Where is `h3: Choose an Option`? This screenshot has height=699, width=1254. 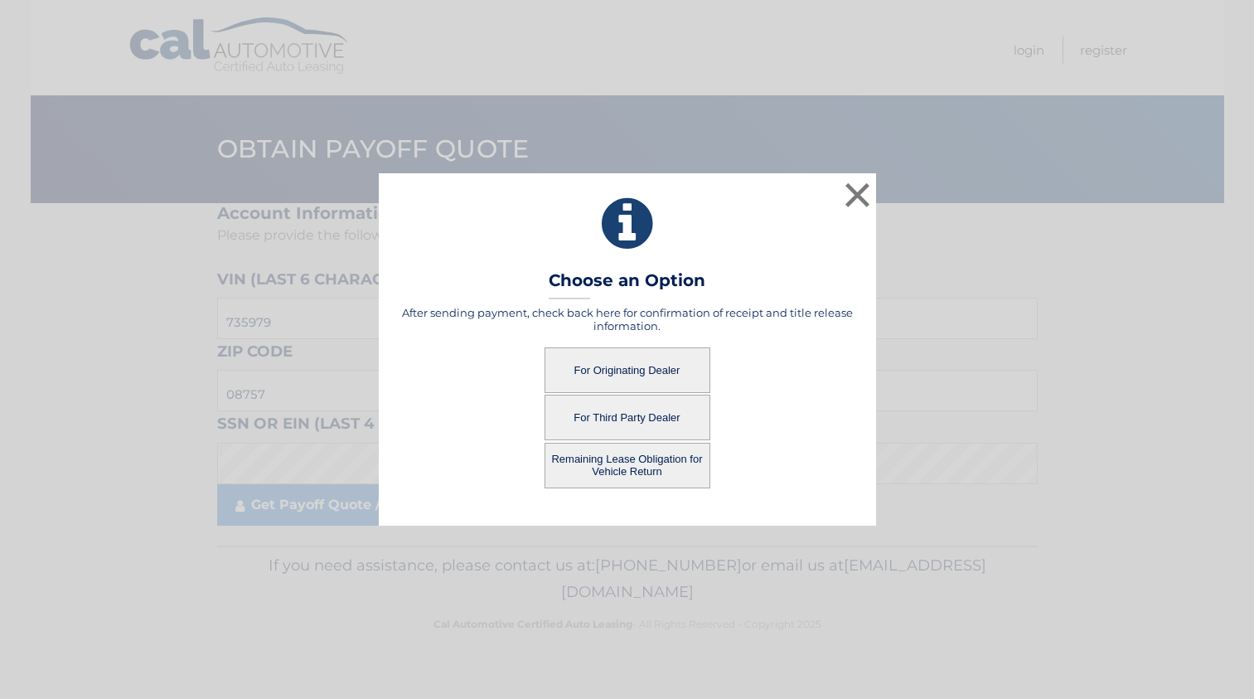 h3: Choose an Option is located at coordinates (627, 284).